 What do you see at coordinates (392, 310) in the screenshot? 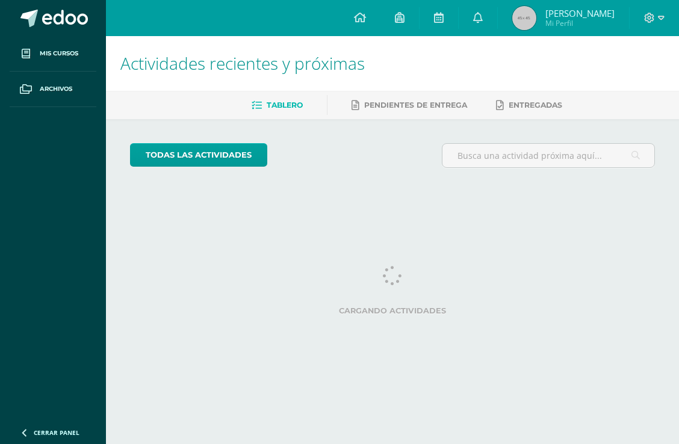
I see `label: Cargando actividades` at bounding box center [392, 310].